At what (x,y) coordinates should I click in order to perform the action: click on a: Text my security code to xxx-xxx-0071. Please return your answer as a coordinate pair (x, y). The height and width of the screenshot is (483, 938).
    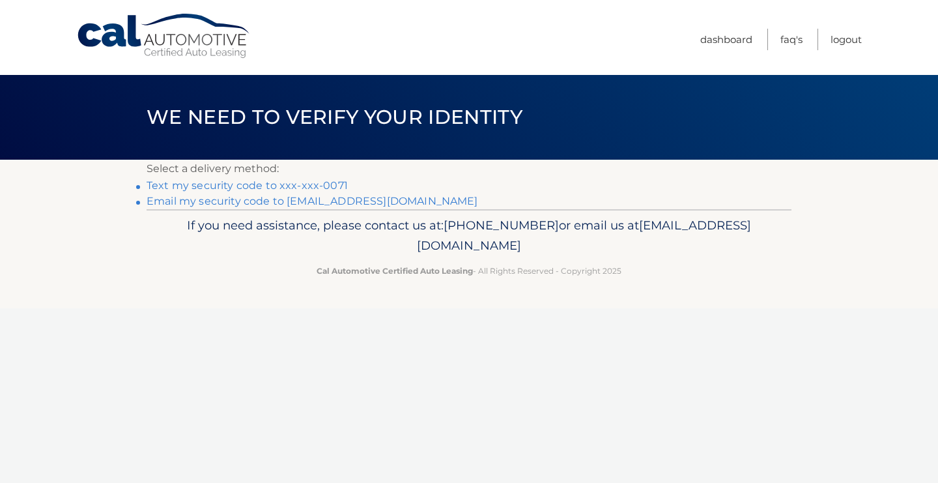
    Looking at the image, I should click on (247, 185).